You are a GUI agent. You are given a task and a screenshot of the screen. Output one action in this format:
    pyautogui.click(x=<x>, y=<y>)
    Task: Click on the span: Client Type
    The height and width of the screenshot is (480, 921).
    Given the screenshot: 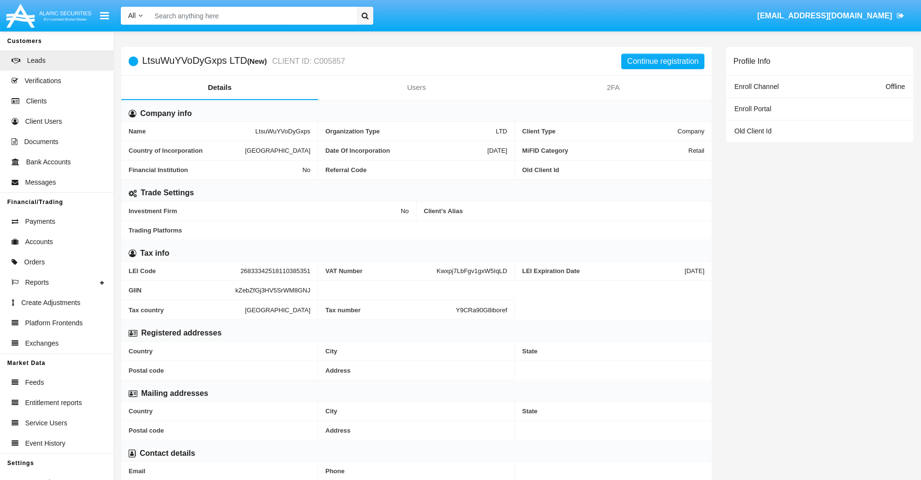 What is the action you would take?
    pyautogui.click(x=600, y=131)
    